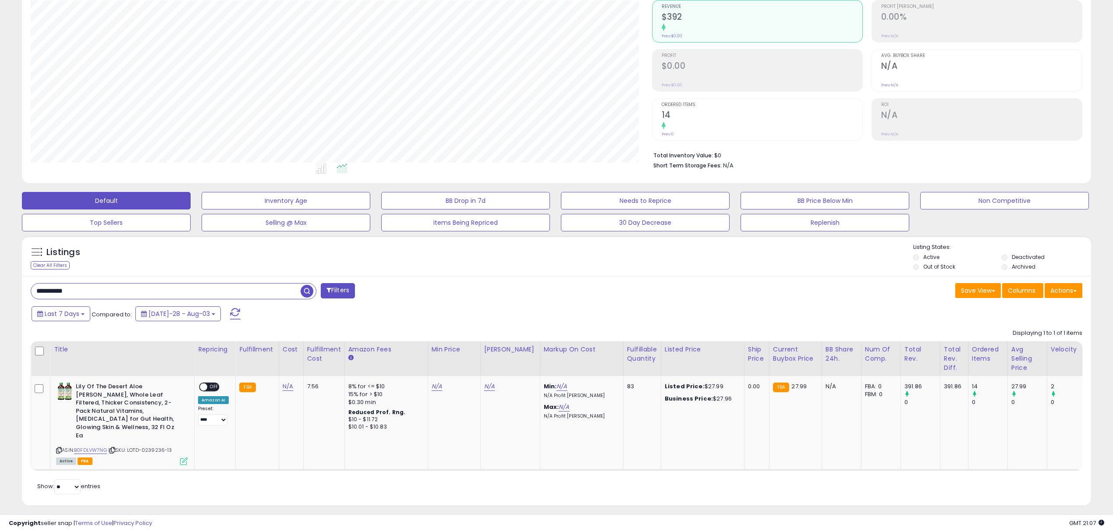  I want to click on div: 391.86, so click(922, 387).